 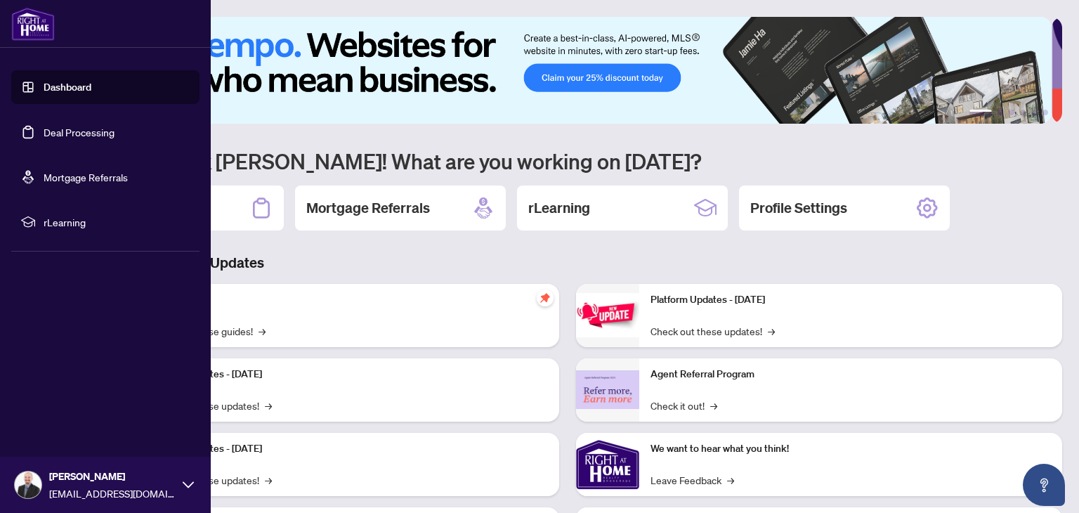 What do you see at coordinates (86, 177) in the screenshot?
I see `a: Mortgage Referrals` at bounding box center [86, 177].